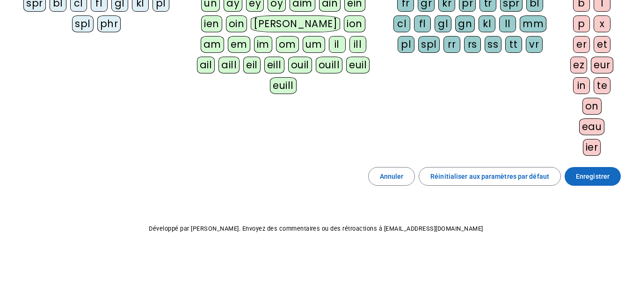 Image resolution: width=632 pixels, height=284 pixels. I want to click on div: pl, so click(406, 44).